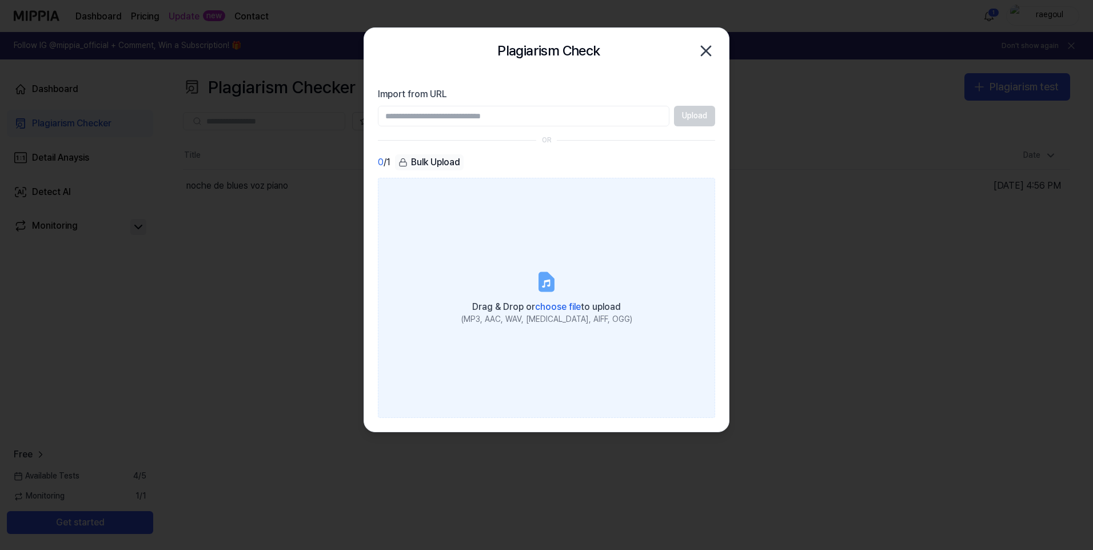 The height and width of the screenshot is (550, 1093). Describe the element at coordinates (548, 51) in the screenshot. I see `h2: Plagiarism Check` at that location.